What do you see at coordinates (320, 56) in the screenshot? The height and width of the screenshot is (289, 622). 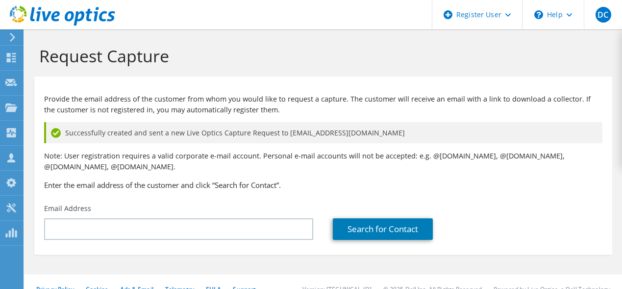 I see `h1: Request Capture` at bounding box center [320, 56].